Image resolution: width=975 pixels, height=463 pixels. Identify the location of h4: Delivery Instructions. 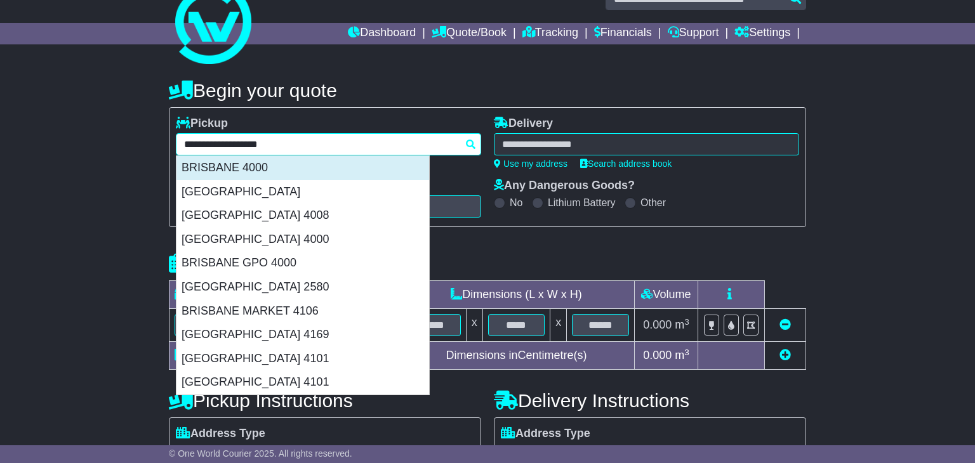
(650, 400).